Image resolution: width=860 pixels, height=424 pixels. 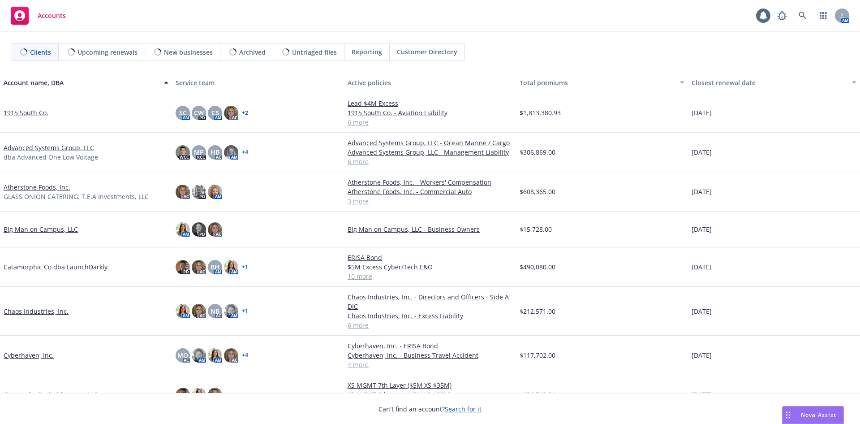 What do you see at coordinates (536, 229) in the screenshot?
I see `span: $15,728.00` at bounding box center [536, 229].